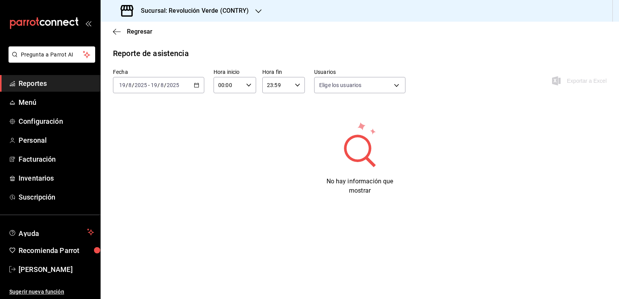 Image resolution: width=619 pixels, height=299 pixels. Describe the element at coordinates (88, 23) in the screenshot. I see `button: open_drawer_menu` at that location.